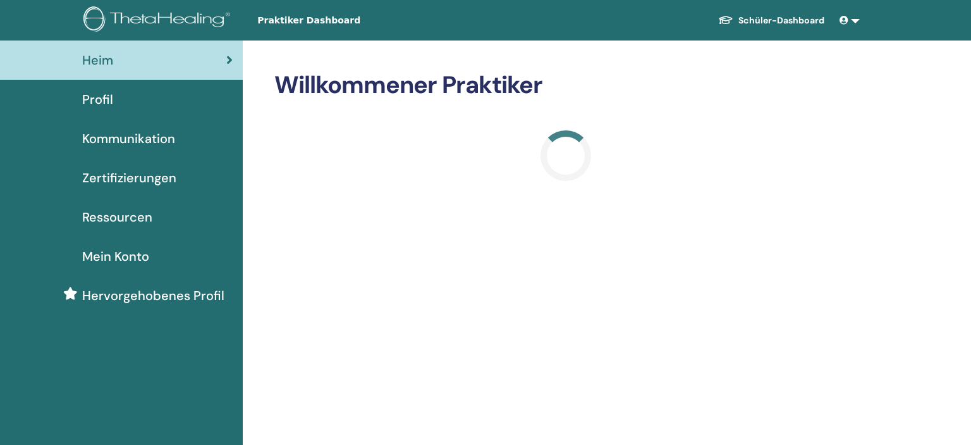 Image resolution: width=971 pixels, height=445 pixels. What do you see at coordinates (97, 99) in the screenshot?
I see `span: Profil` at bounding box center [97, 99].